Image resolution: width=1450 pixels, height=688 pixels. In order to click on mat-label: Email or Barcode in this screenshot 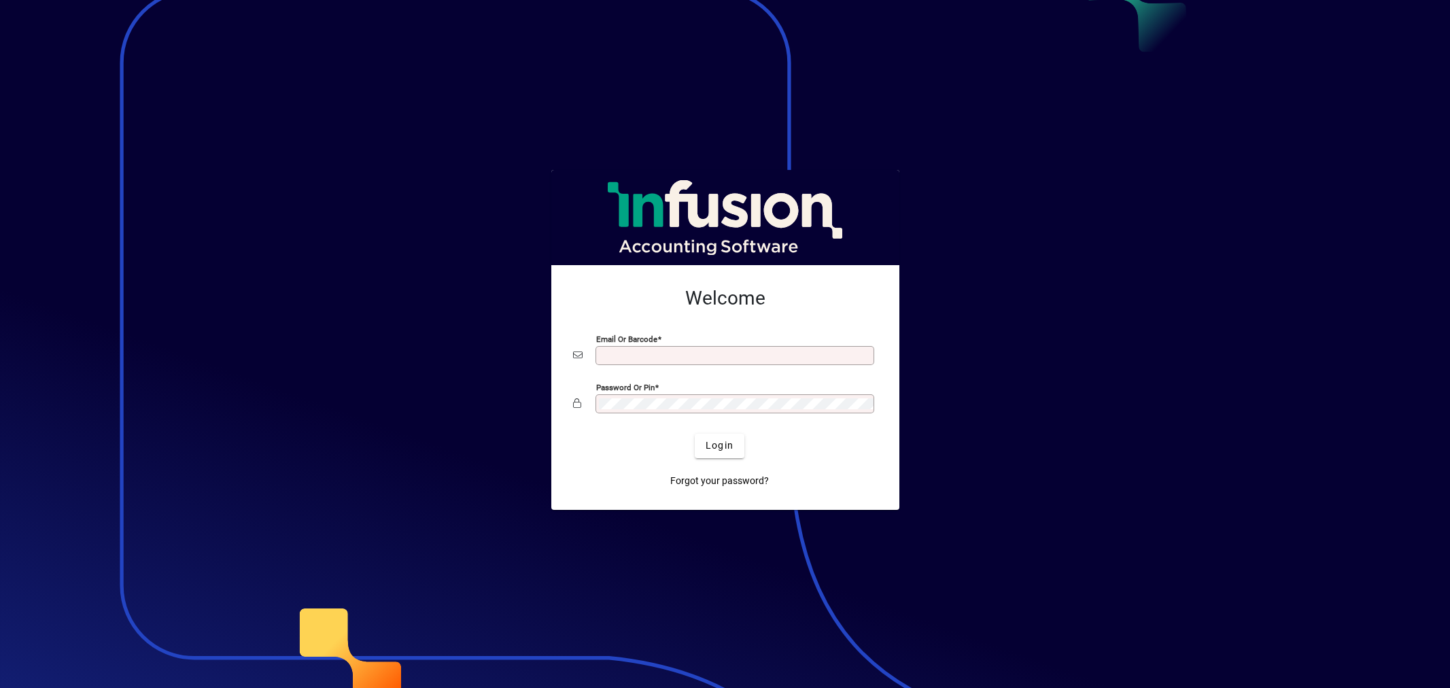, I will do `click(627, 338)`.